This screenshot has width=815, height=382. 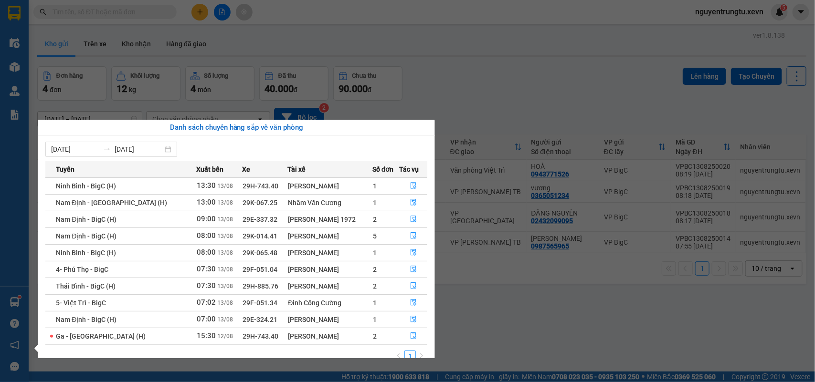 I want to click on img: logo.jpg, so click(x=36, y=36).